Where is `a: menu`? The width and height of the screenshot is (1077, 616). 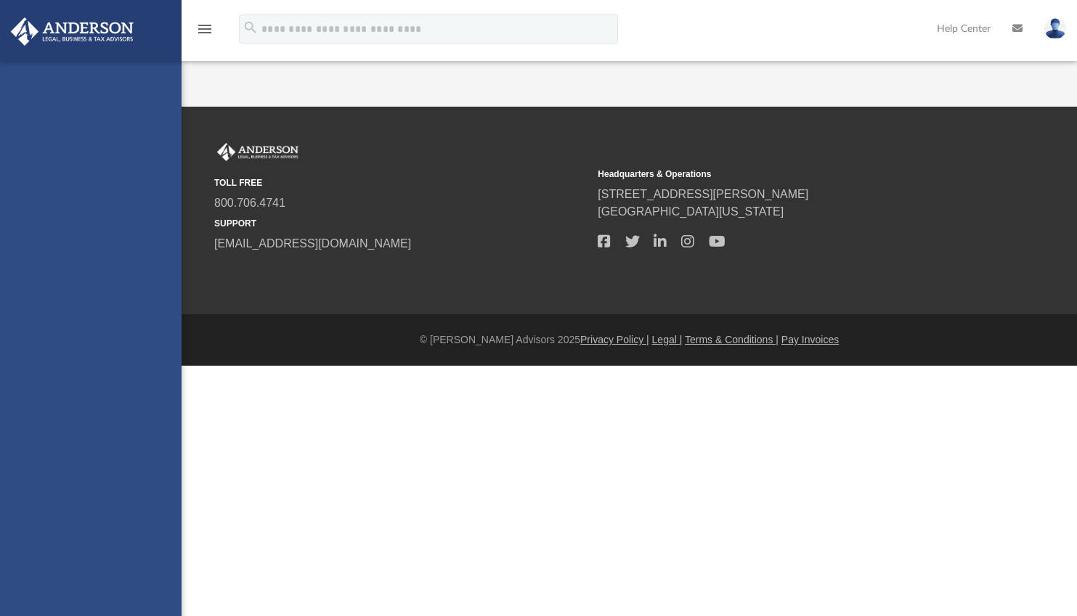 a: menu is located at coordinates (205, 33).